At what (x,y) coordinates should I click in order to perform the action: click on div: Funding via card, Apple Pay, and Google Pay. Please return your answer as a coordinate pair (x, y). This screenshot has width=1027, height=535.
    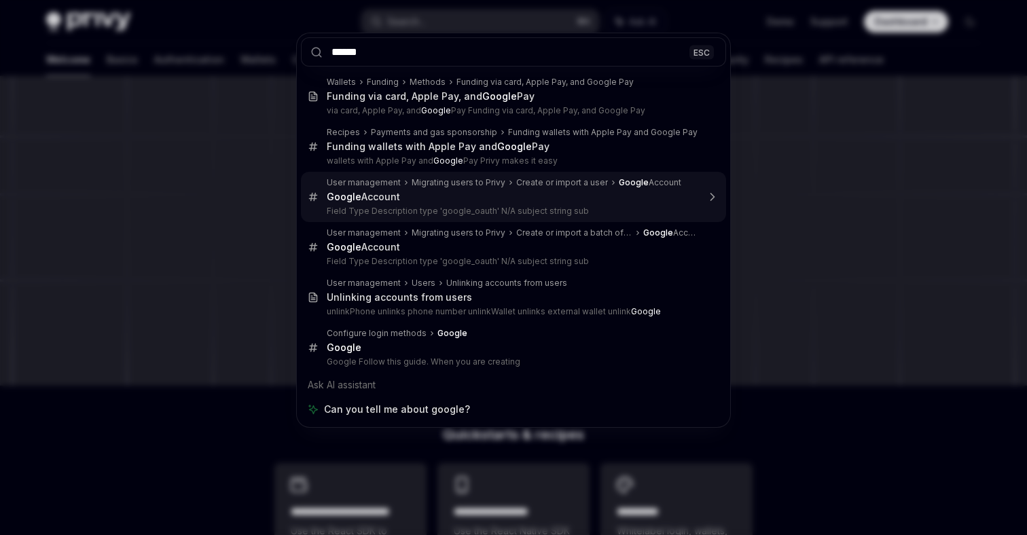
    Looking at the image, I should click on (545, 82).